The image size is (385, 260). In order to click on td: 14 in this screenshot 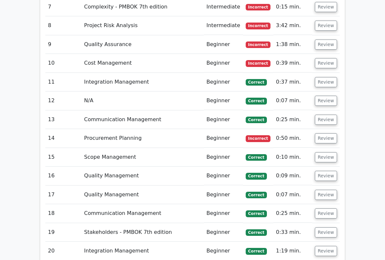, I will do `click(63, 138)`.